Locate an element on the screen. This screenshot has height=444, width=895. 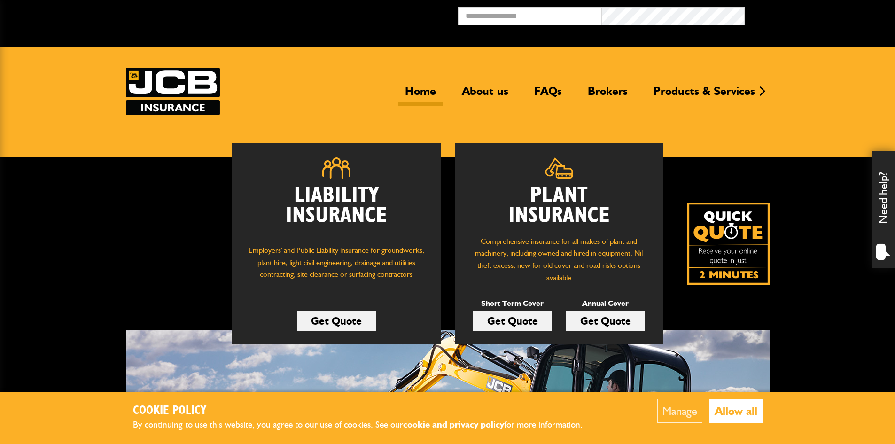
a: cookie and privacy policy is located at coordinates (454, 424).